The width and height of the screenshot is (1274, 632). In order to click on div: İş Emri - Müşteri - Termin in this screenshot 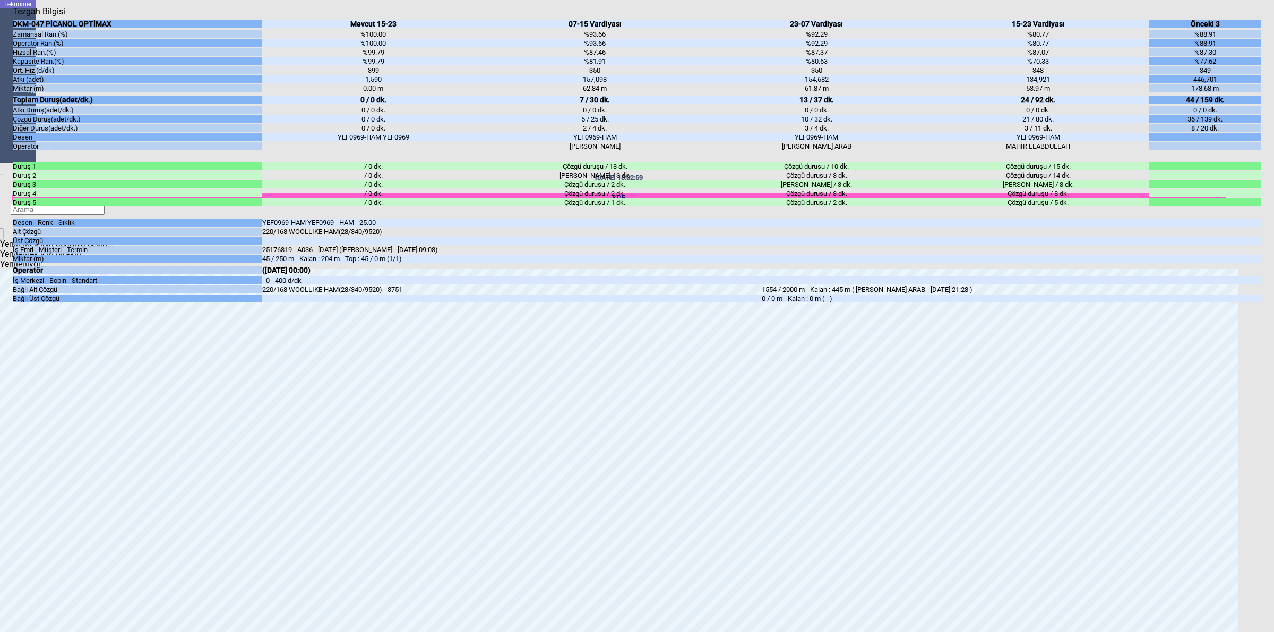, I will do `click(138, 250)`.